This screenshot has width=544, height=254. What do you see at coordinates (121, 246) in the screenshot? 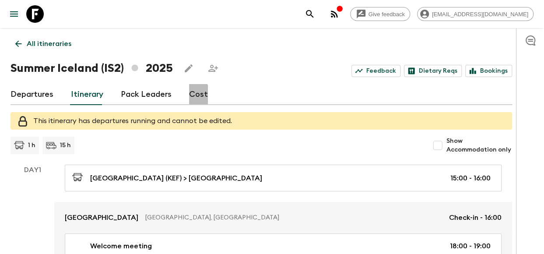
I see `p: Welcome meeting` at bounding box center [121, 246].